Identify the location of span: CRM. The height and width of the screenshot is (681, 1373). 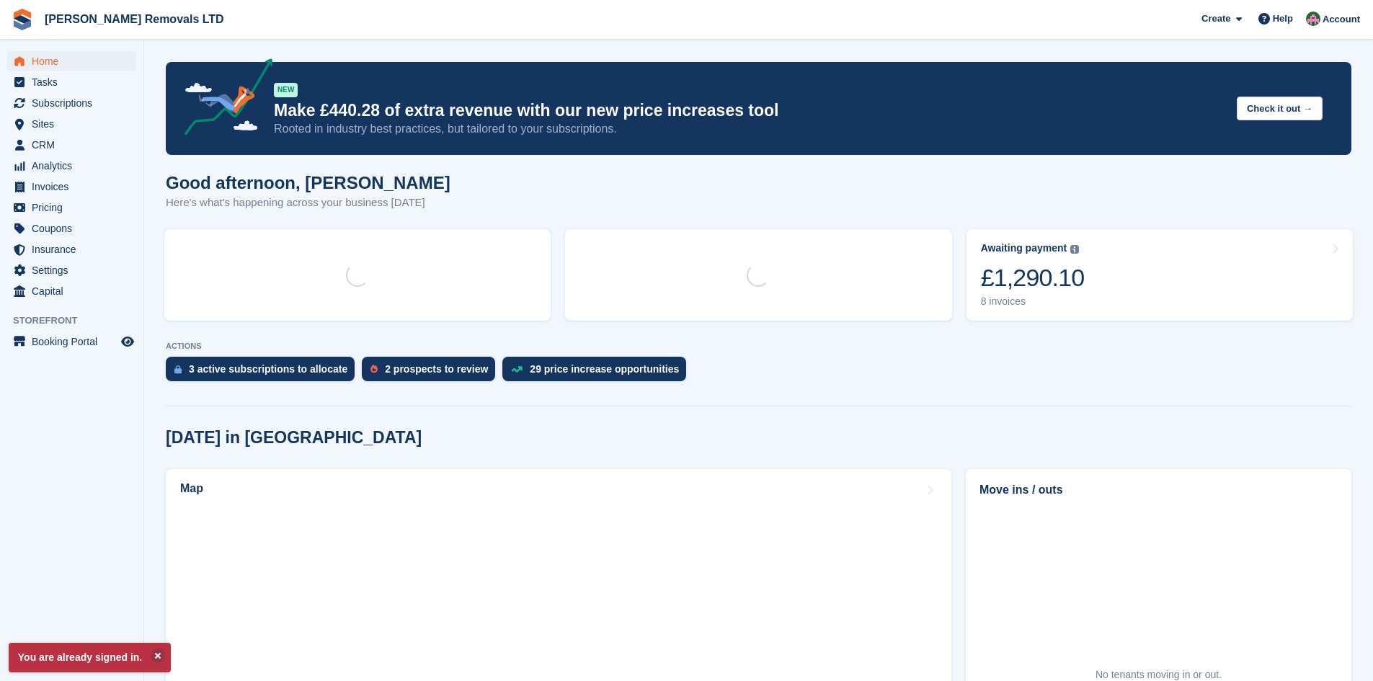
(75, 145).